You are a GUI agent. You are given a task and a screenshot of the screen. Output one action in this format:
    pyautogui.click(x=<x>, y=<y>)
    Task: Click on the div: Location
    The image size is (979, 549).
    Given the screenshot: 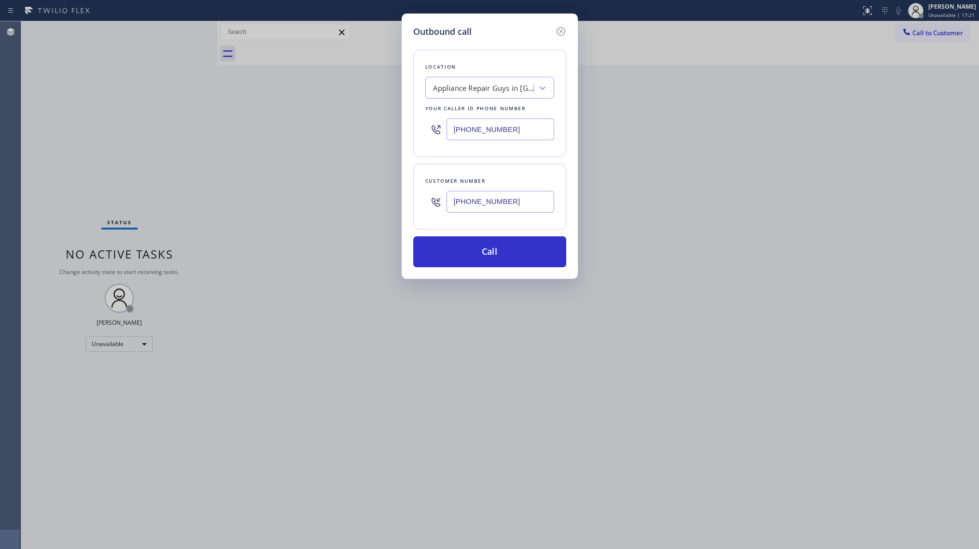 What is the action you would take?
    pyautogui.click(x=490, y=67)
    